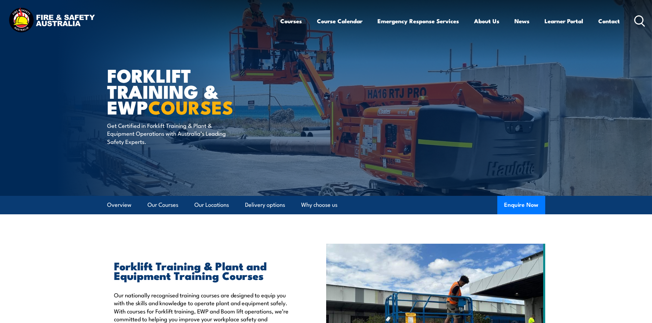  Describe the element at coordinates (521, 205) in the screenshot. I see `button: Enquire Now` at that location.